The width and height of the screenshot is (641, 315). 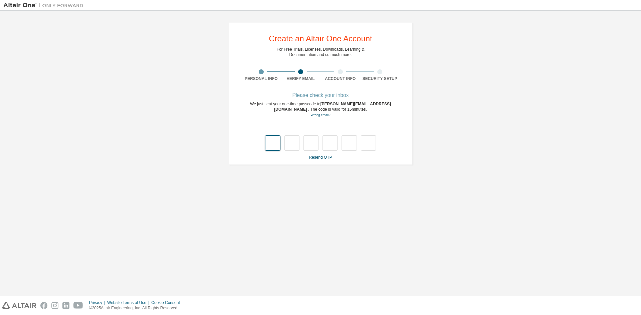 I want to click on div: Please check your inbox, so click(x=320, y=95).